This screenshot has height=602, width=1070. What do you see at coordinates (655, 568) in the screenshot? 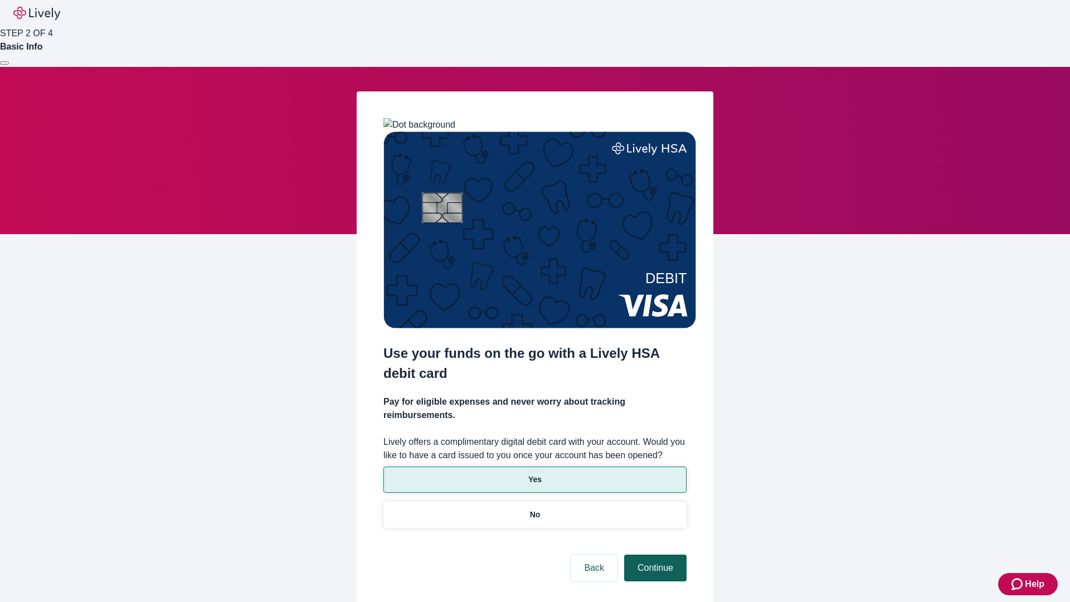
I see `button: Continue` at bounding box center [655, 568].